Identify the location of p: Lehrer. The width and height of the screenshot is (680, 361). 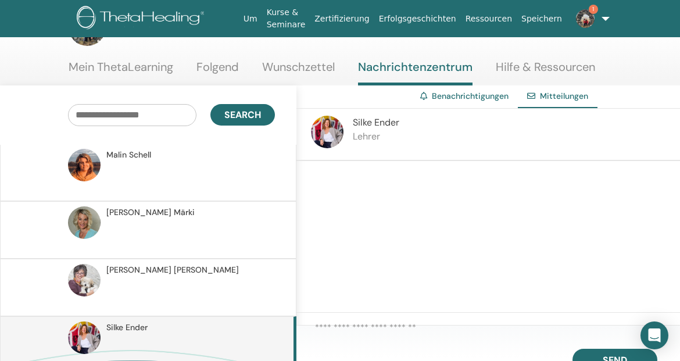
(376, 137).